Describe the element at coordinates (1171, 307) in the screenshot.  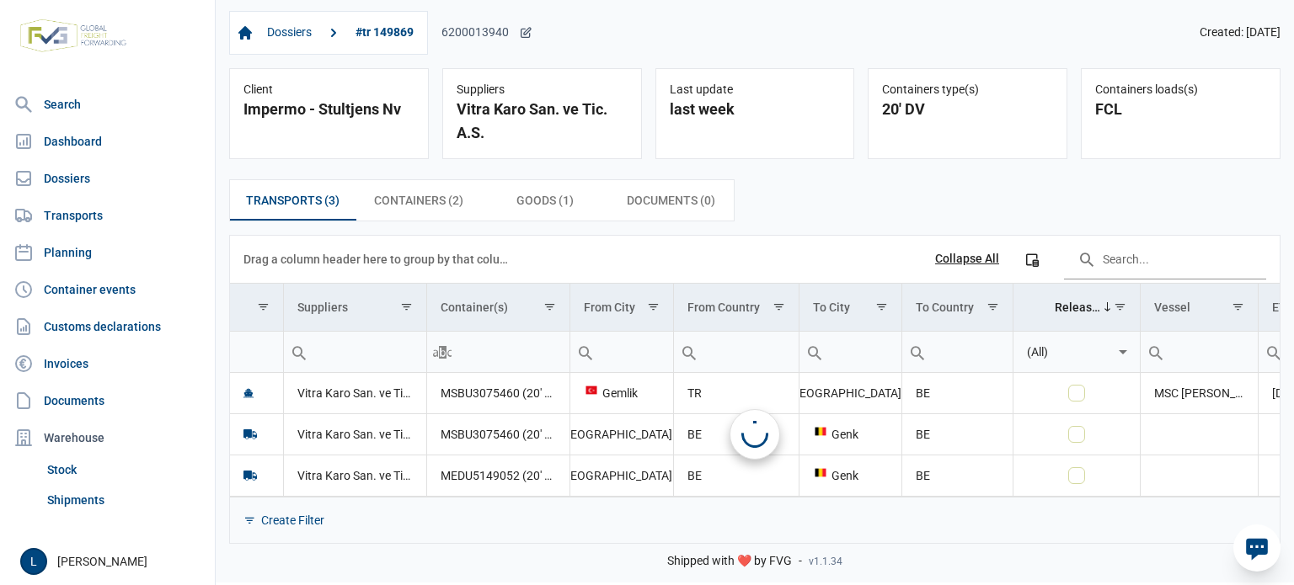
I see `div: Vessel` at that location.